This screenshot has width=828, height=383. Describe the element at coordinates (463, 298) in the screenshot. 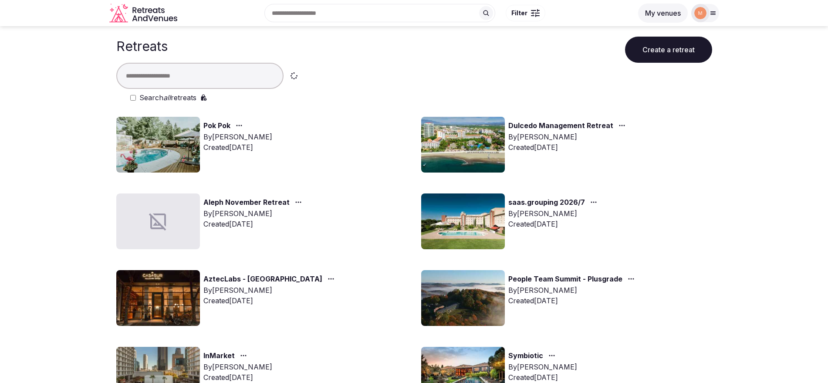

I see `img: Top retreat image for the retreat: People Team Summit - Plusgrade` at that location.